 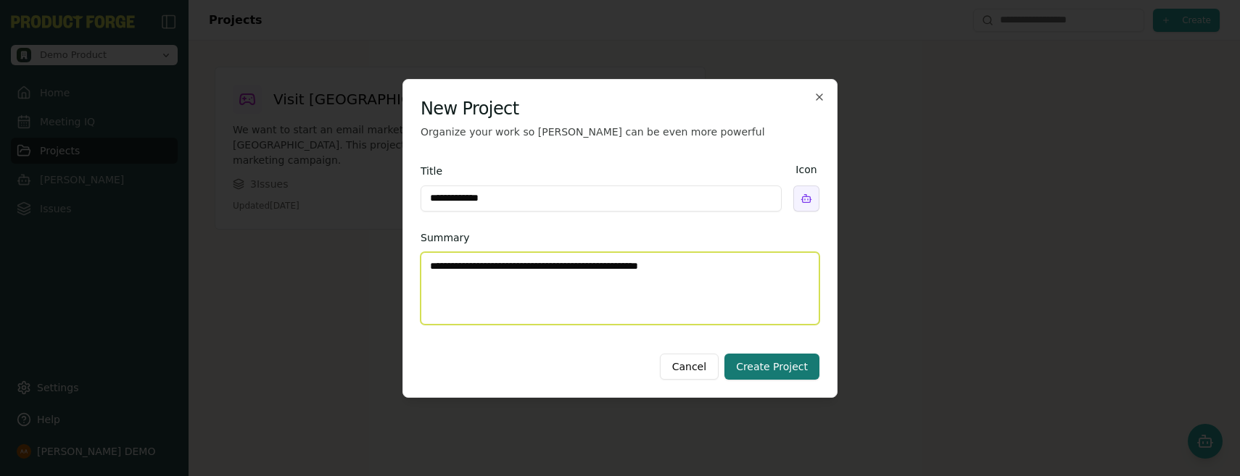 I want to click on label: Title, so click(x=431, y=171).